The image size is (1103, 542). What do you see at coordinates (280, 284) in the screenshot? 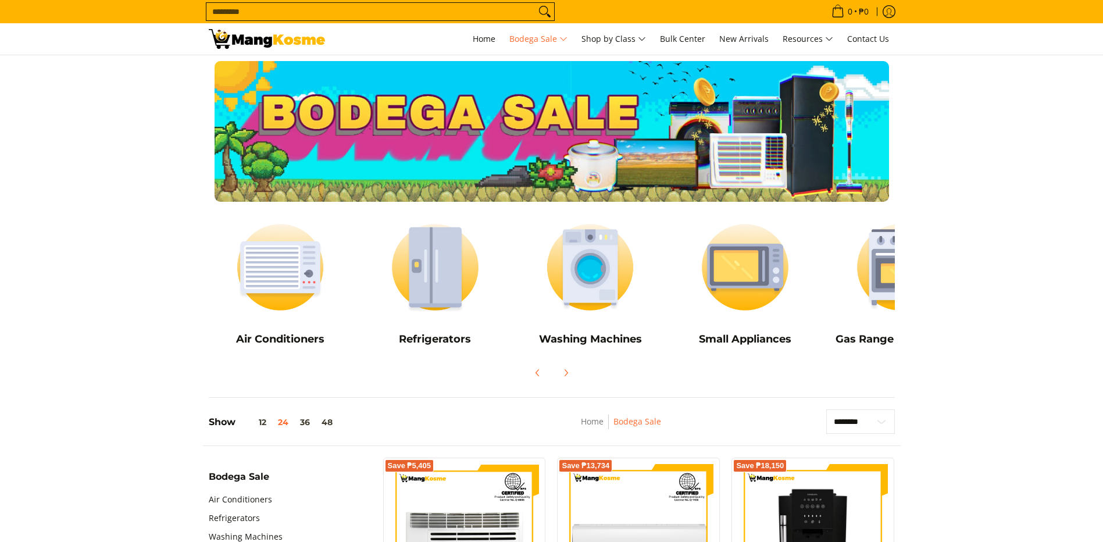
I see `a: Air Conditioners Air Conditioners` at bounding box center [280, 284].